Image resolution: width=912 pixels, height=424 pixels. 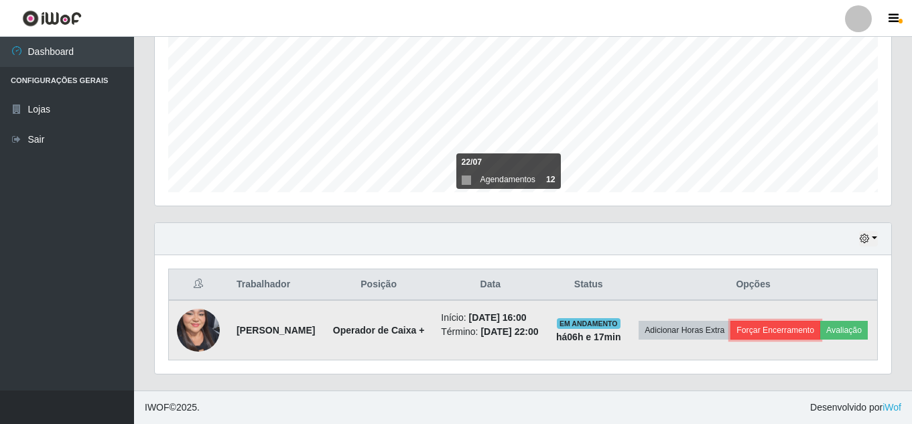 I want to click on th: Trabalhador, so click(x=276, y=285).